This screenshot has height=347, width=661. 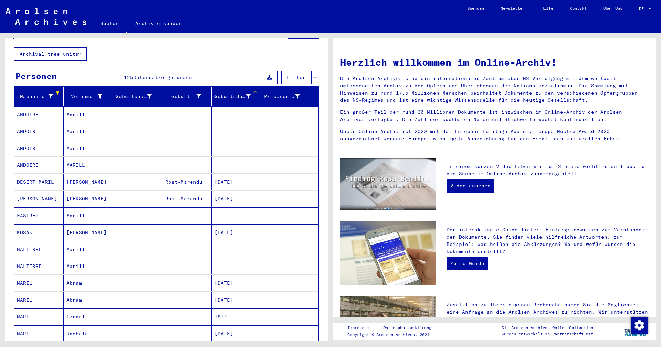 What do you see at coordinates (388, 254) in the screenshot?
I see `img: eguide.jpg` at bounding box center [388, 254].